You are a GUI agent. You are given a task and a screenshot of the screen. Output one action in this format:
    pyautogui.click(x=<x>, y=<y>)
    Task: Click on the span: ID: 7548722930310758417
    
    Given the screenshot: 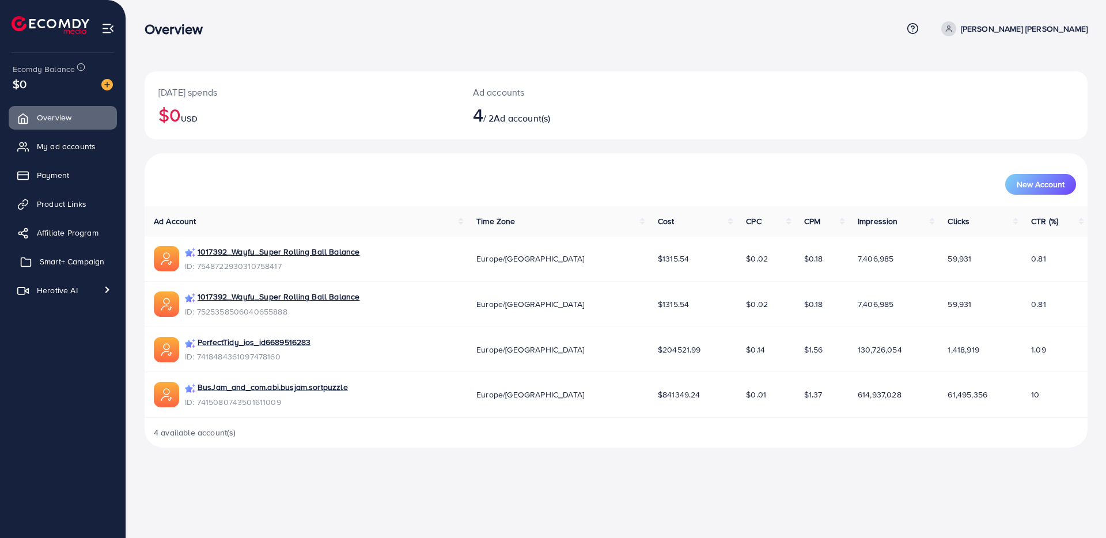 What is the action you would take?
    pyautogui.click(x=272, y=266)
    